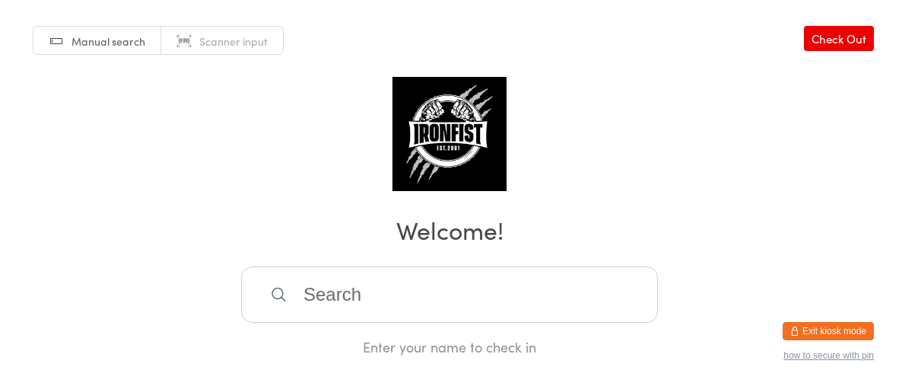 This screenshot has height=386, width=899. Describe the element at coordinates (234, 41) in the screenshot. I see `span: Scanner input` at that location.